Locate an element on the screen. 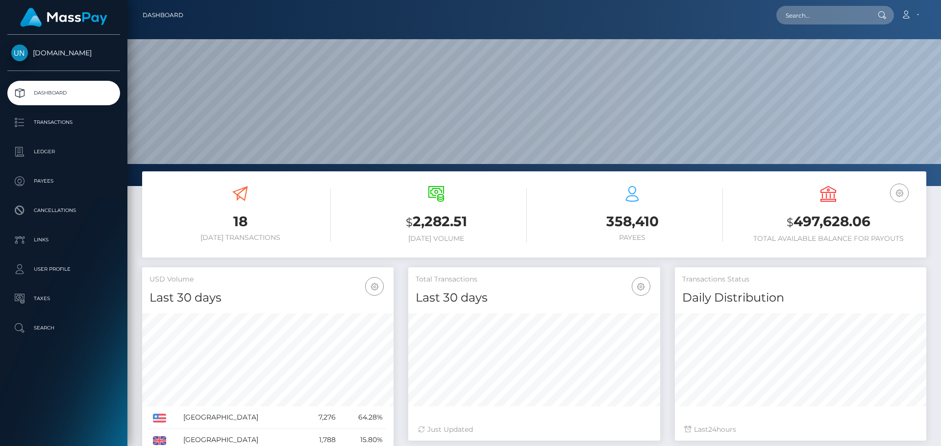 The image size is (941, 446). p: Dashboard is located at coordinates (64, 93).